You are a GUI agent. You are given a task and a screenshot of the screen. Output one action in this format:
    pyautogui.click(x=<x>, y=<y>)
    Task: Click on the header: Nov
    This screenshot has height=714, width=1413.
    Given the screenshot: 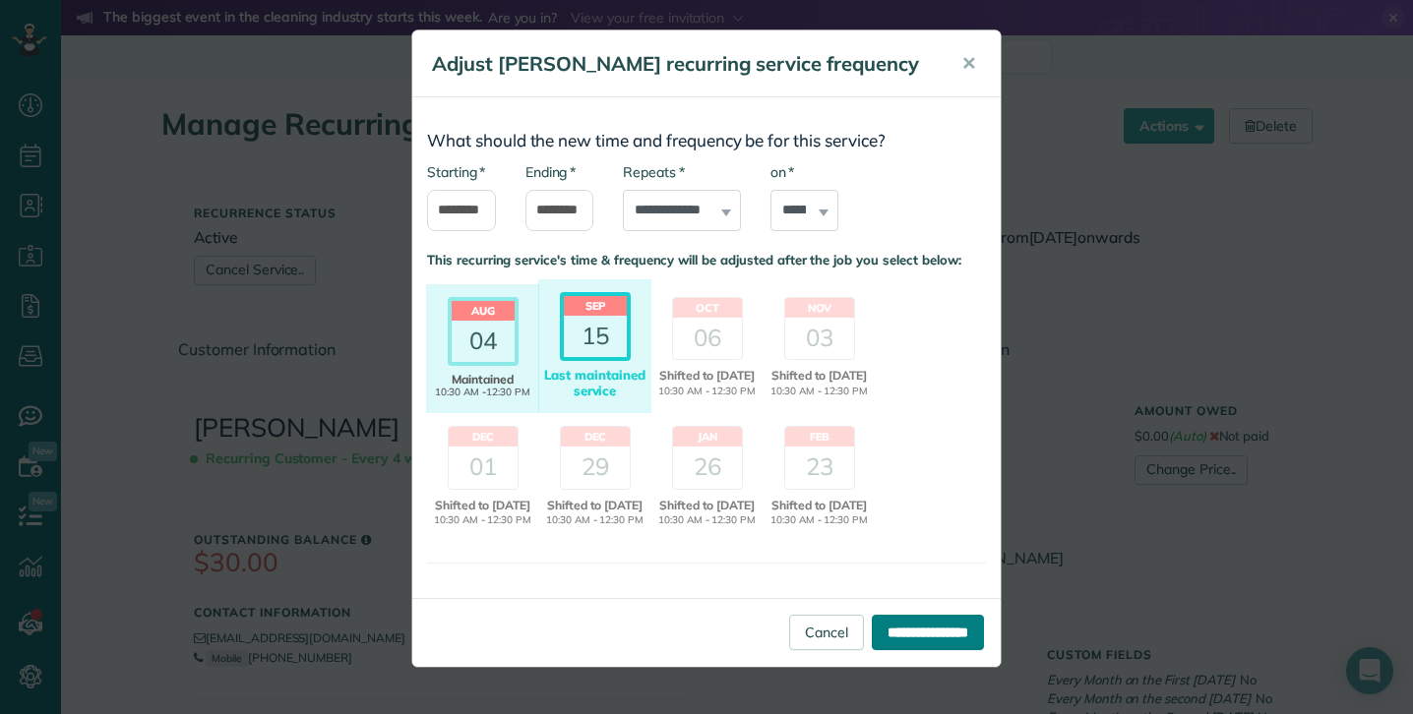 What is the action you would take?
    pyautogui.click(x=819, y=308)
    